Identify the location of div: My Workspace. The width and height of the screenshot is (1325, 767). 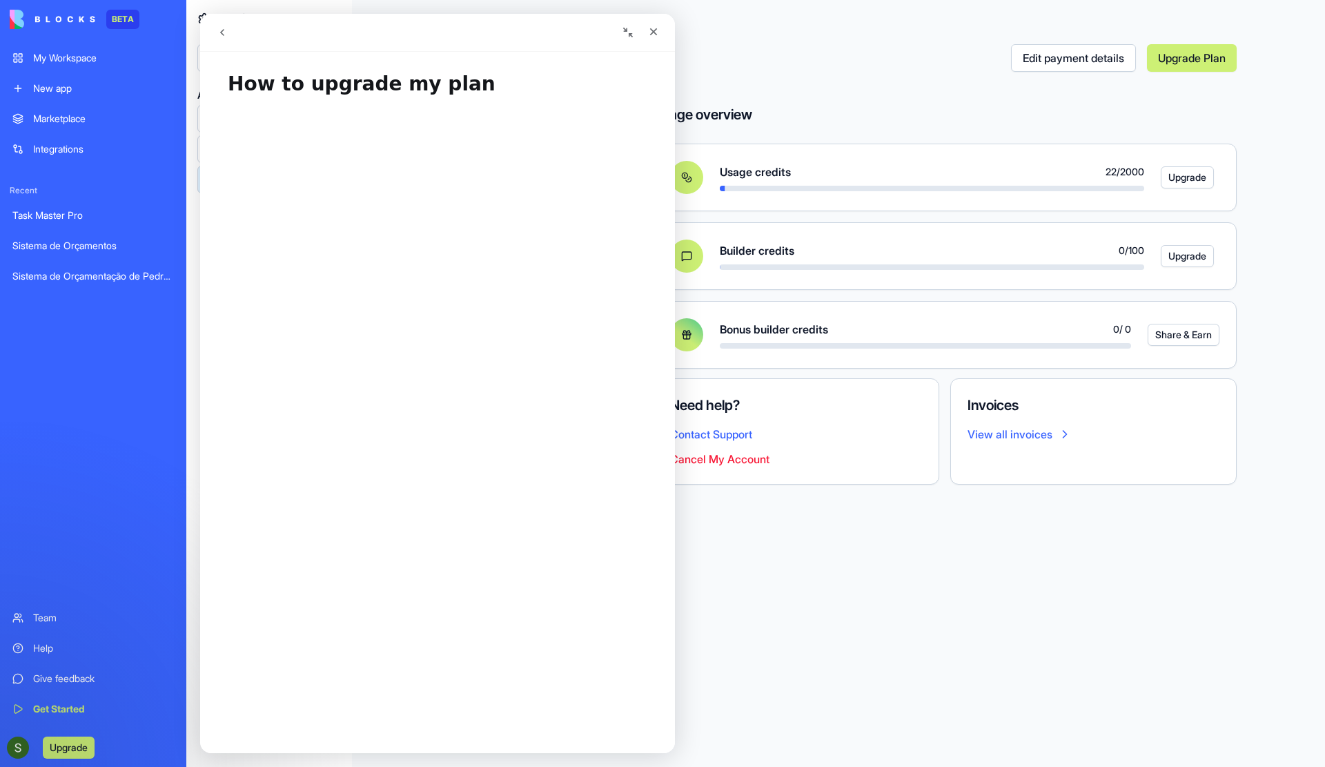
(104, 58).